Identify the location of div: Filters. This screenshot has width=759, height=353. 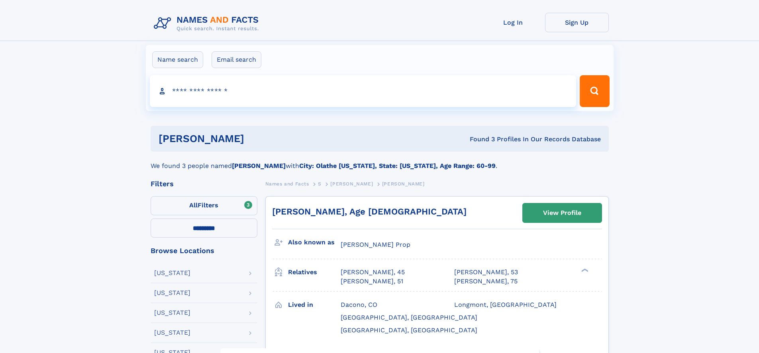
(204, 184).